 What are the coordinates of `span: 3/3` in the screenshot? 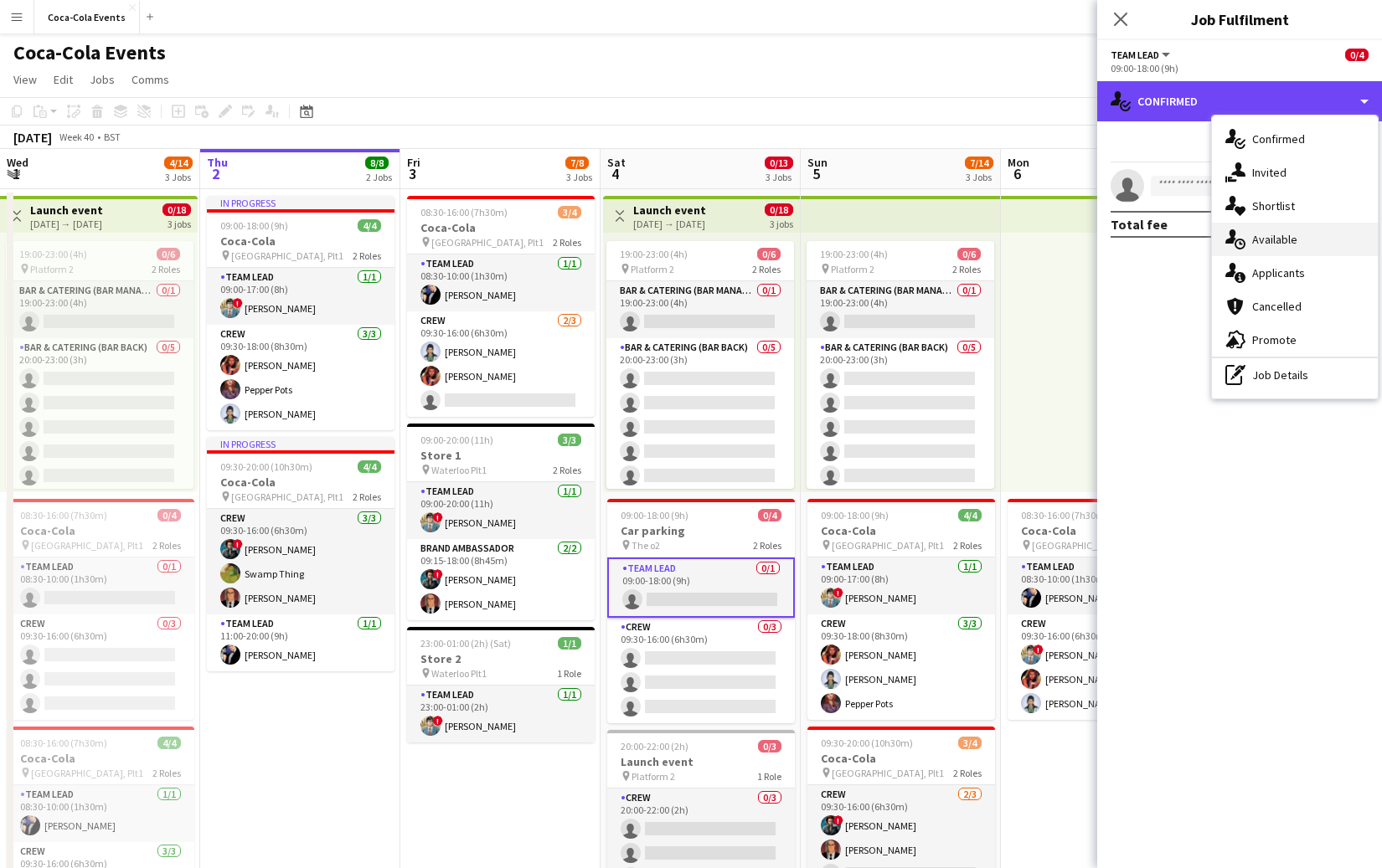 It's located at (570, 439).